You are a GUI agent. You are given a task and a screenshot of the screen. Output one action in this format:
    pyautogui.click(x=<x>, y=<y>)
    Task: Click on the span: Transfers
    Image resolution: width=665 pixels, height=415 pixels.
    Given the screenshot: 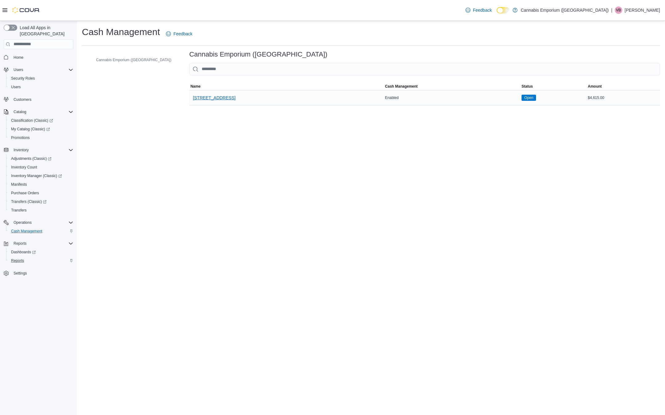 What is the action you would take?
    pyautogui.click(x=41, y=210)
    